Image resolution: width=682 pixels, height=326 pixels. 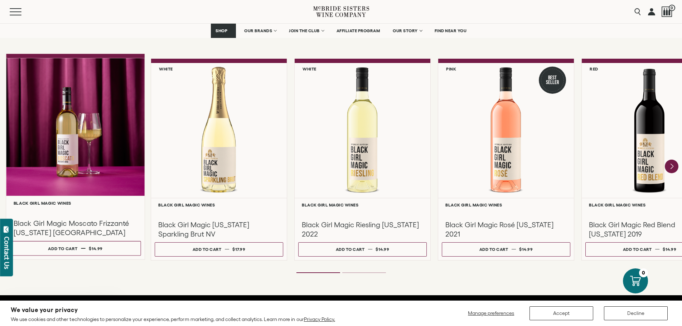 What do you see at coordinates (219, 160) in the screenshot?
I see `a: White Black Girl Magic California Sparkling Brut Black Girl Magic Wines Black Girl Magic [US_STAT...` at bounding box center [219, 160].